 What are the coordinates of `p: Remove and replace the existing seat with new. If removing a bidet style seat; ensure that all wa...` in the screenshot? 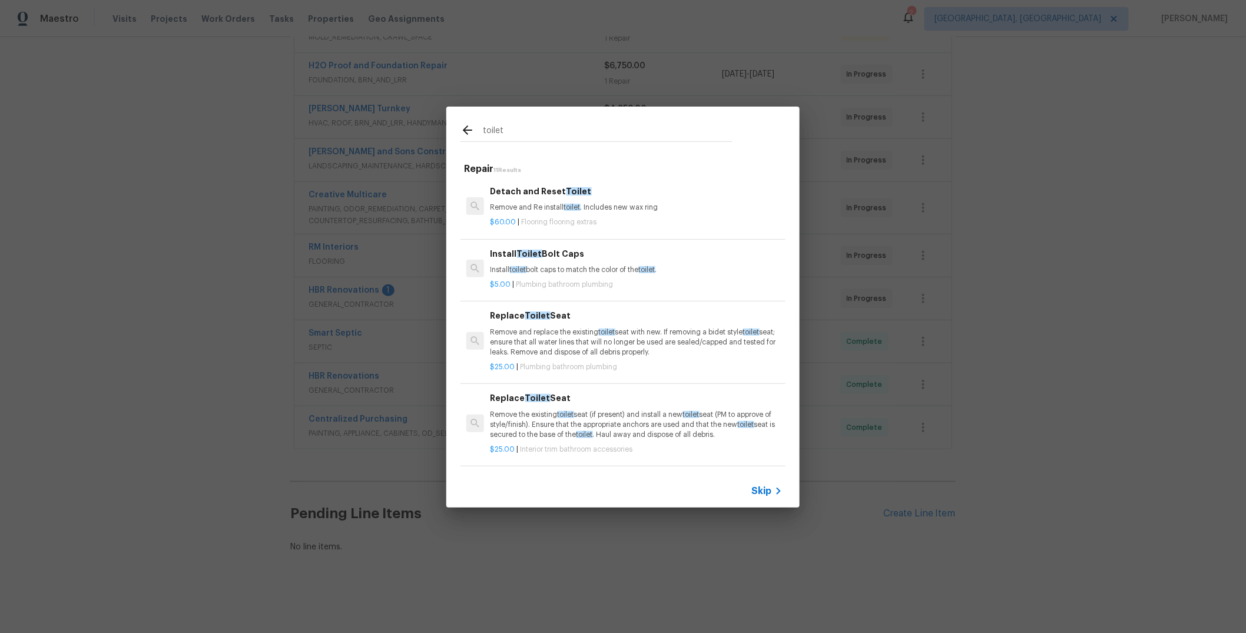 It's located at (636, 342).